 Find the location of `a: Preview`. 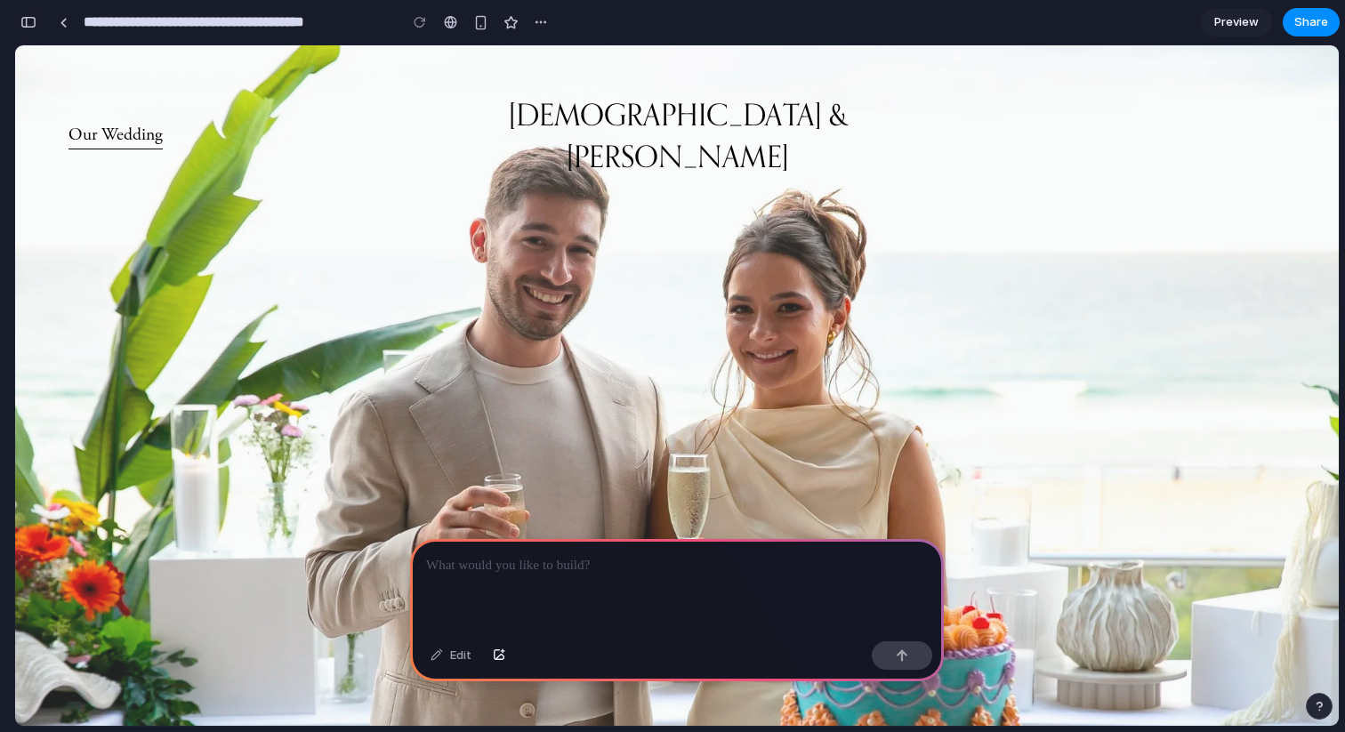

a: Preview is located at coordinates (1236, 22).